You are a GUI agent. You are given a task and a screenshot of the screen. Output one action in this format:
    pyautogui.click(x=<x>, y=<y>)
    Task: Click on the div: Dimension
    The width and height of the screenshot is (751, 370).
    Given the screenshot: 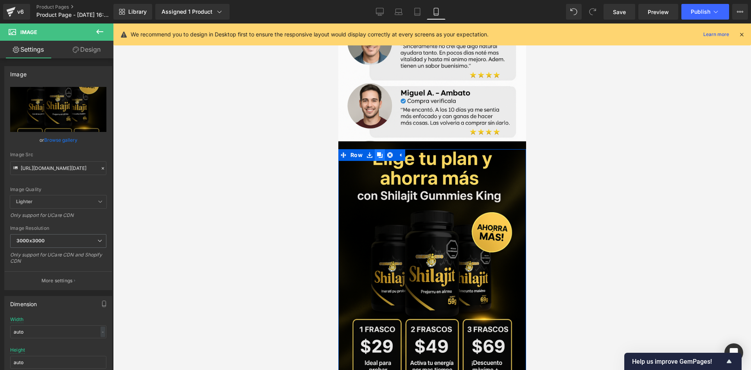 What is the action you would take?
    pyautogui.click(x=23, y=302)
    